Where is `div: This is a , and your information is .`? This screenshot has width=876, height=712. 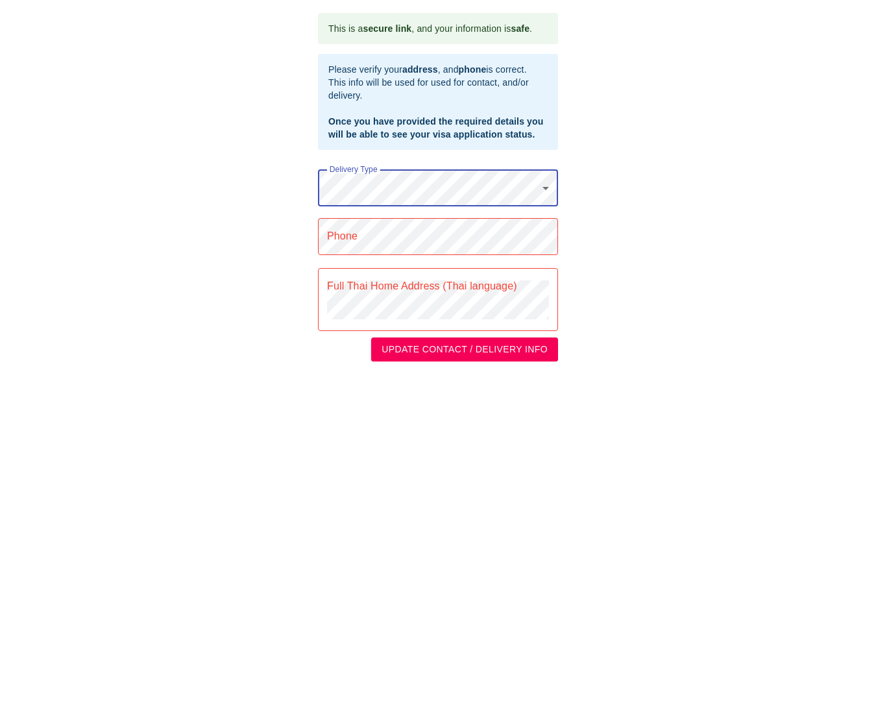
div: This is a , and your information is . is located at coordinates (430, 29).